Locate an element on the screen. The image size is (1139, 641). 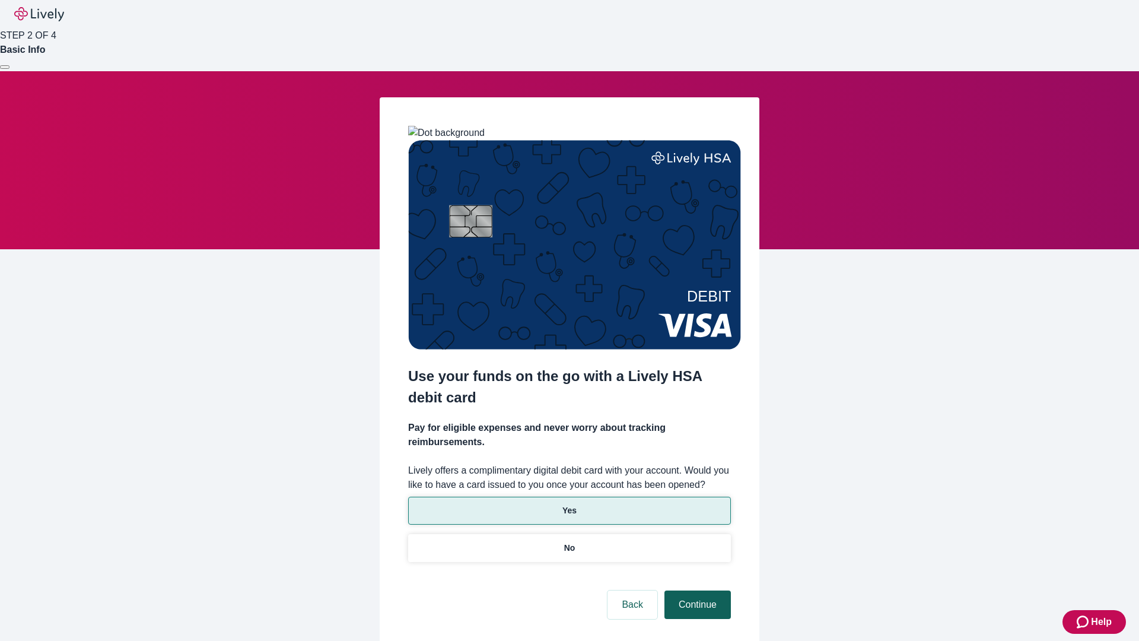
img: Lively is located at coordinates (39, 14).